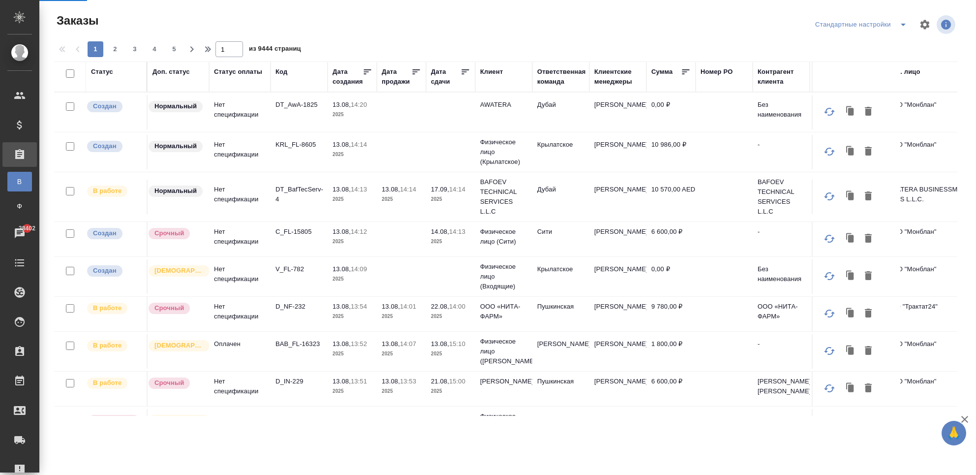 The image size is (976, 475). Describe the element at coordinates (154, 49) in the screenshot. I see `button: 4` at that location.